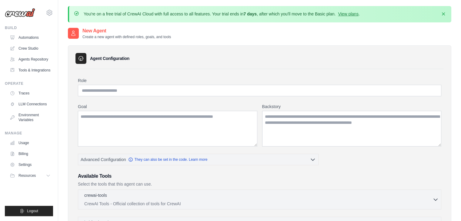 The height and width of the screenshot is (221, 461). Describe the element at coordinates (352, 107) in the screenshot. I see `label: Backstory` at that location.